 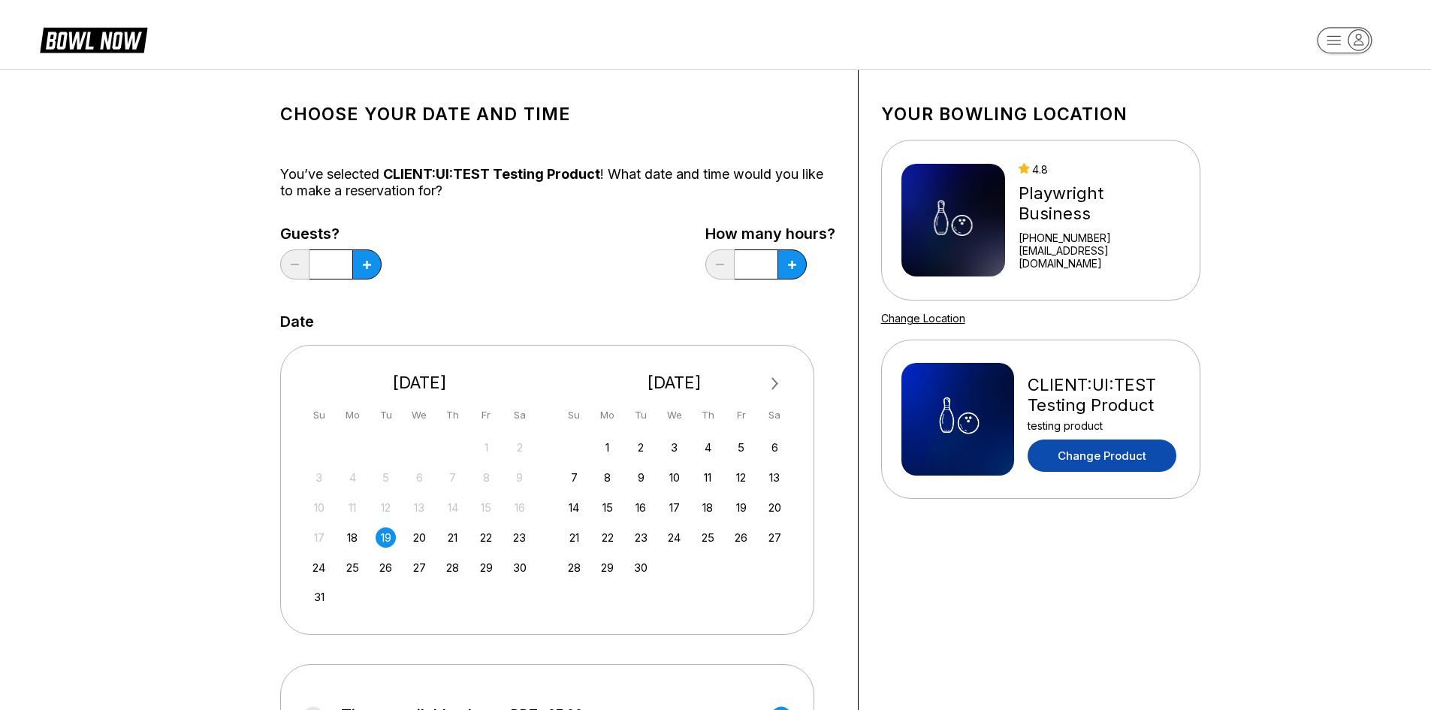 What do you see at coordinates (486, 507) in the screenshot?
I see `div: Not available Friday, August 15th, 2025` at bounding box center [486, 507].